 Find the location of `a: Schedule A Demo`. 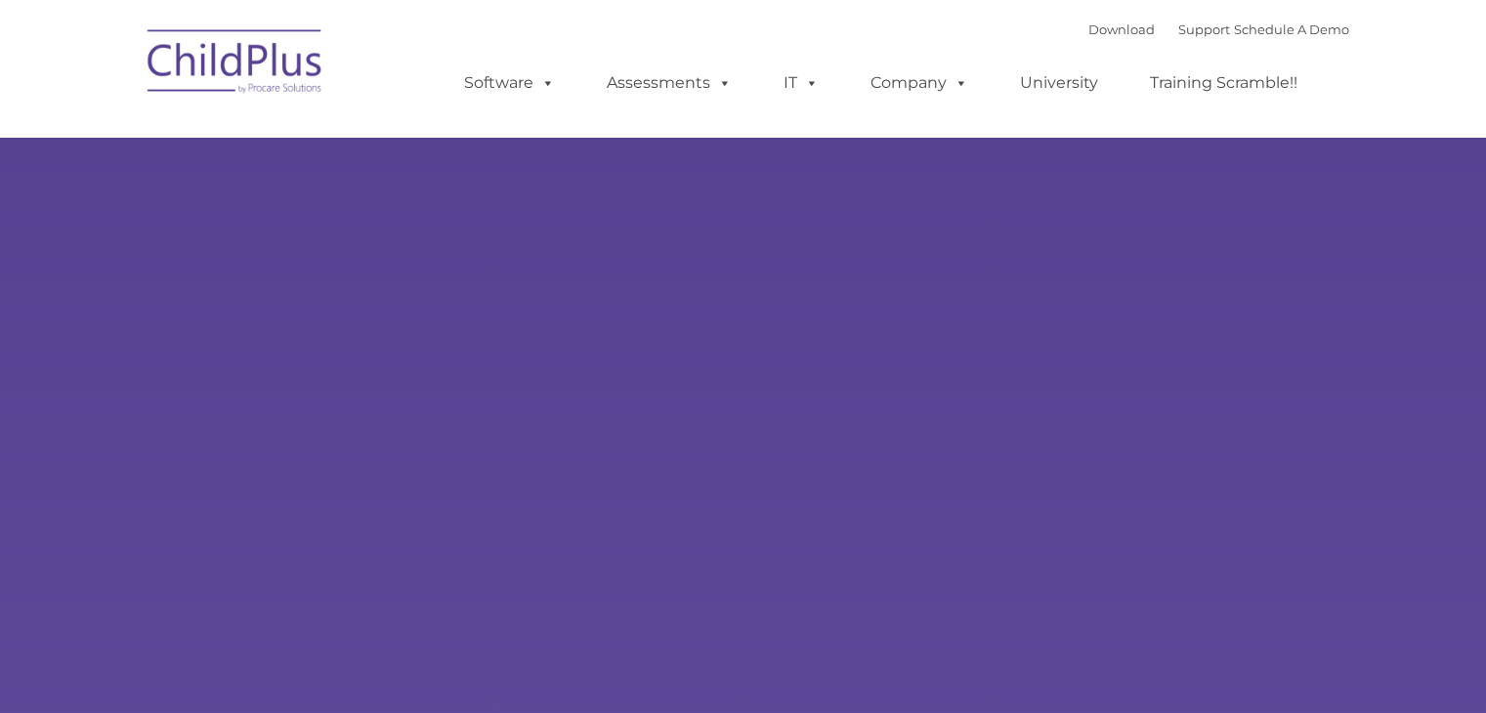

a: Schedule A Demo is located at coordinates (1291, 29).